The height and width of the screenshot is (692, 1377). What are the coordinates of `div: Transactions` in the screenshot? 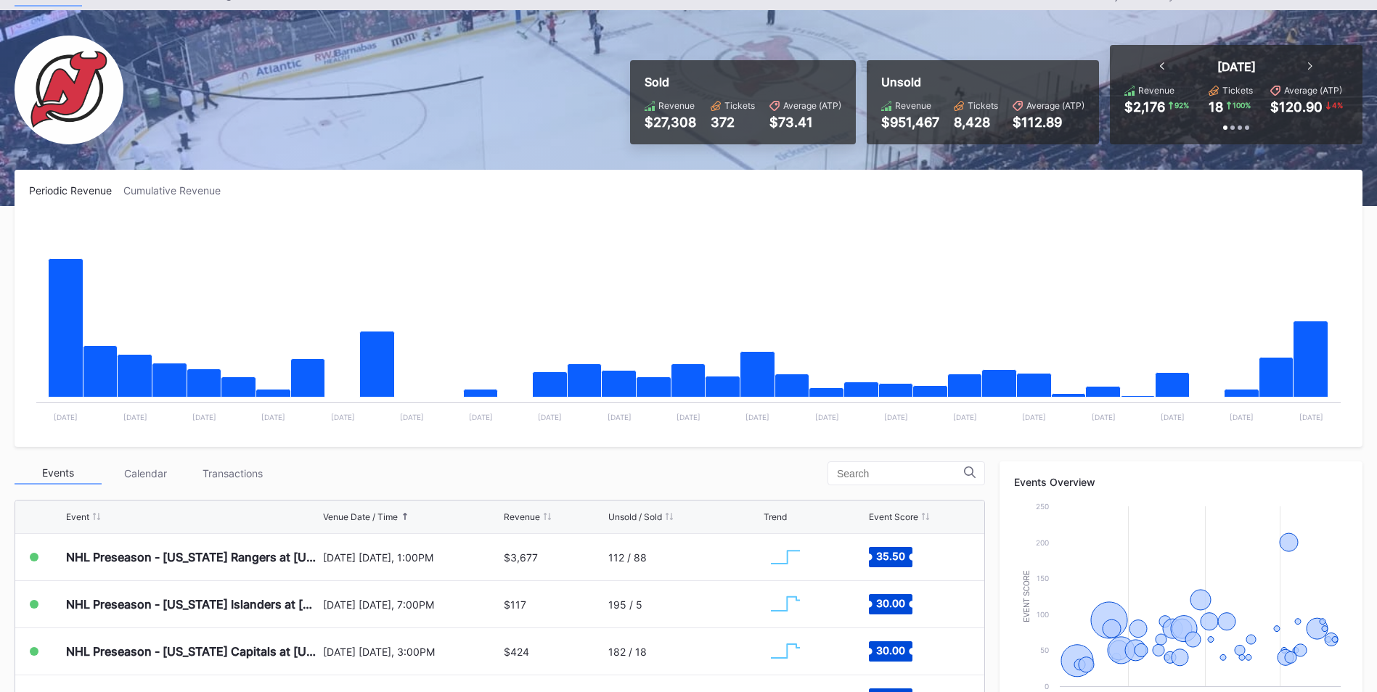 It's located at (232, 473).